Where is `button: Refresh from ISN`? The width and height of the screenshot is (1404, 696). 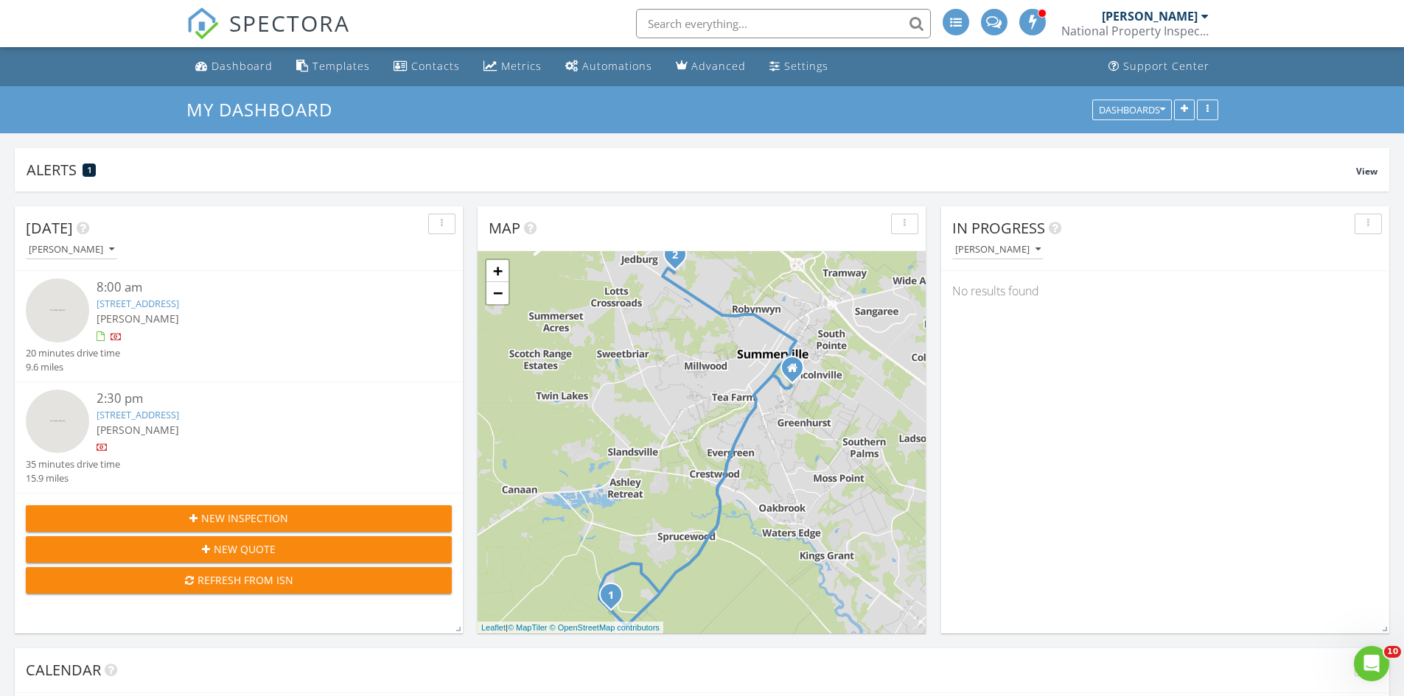
button: Refresh from ISN is located at coordinates (239, 581).